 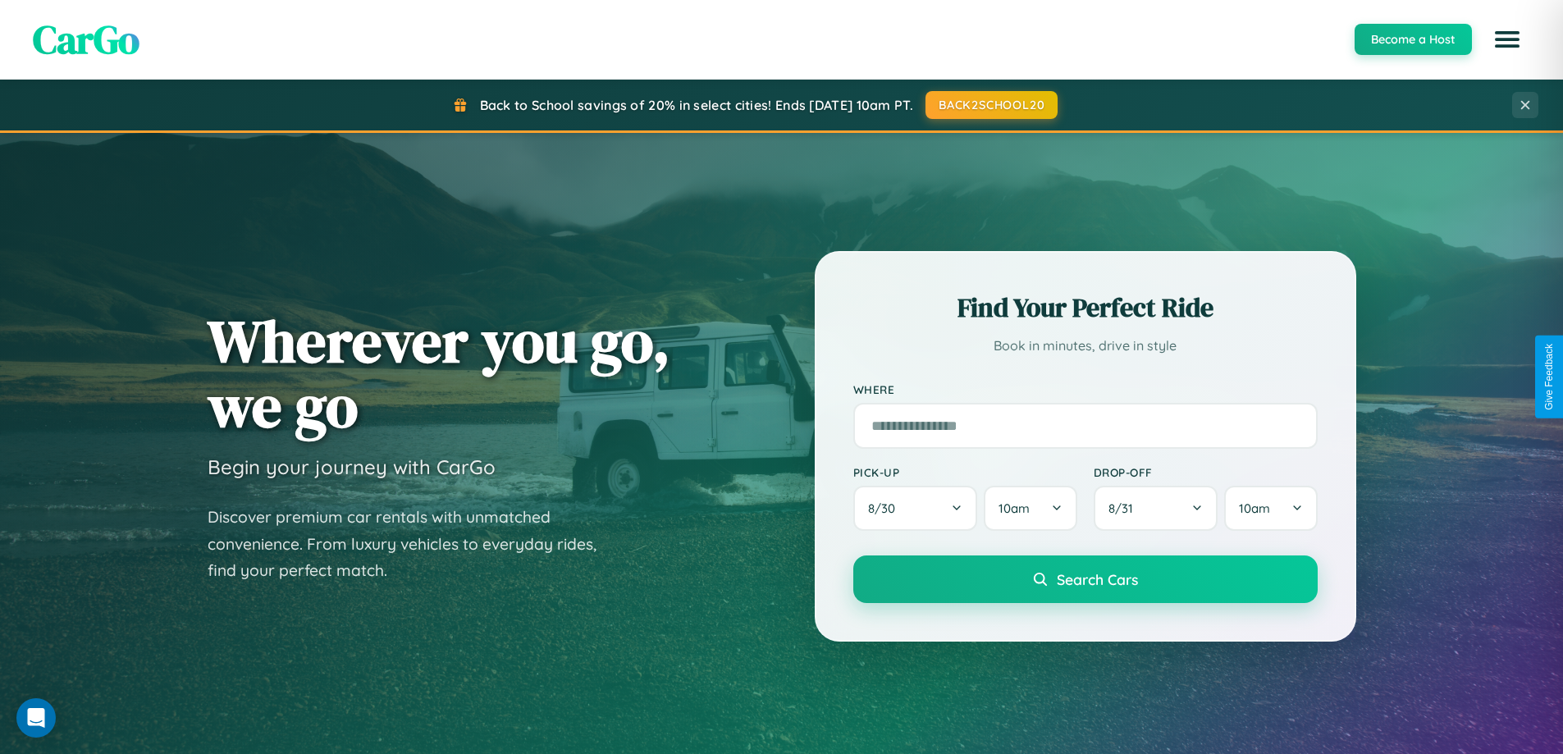 I want to click on h1: Wherever you go, we go, so click(x=439, y=373).